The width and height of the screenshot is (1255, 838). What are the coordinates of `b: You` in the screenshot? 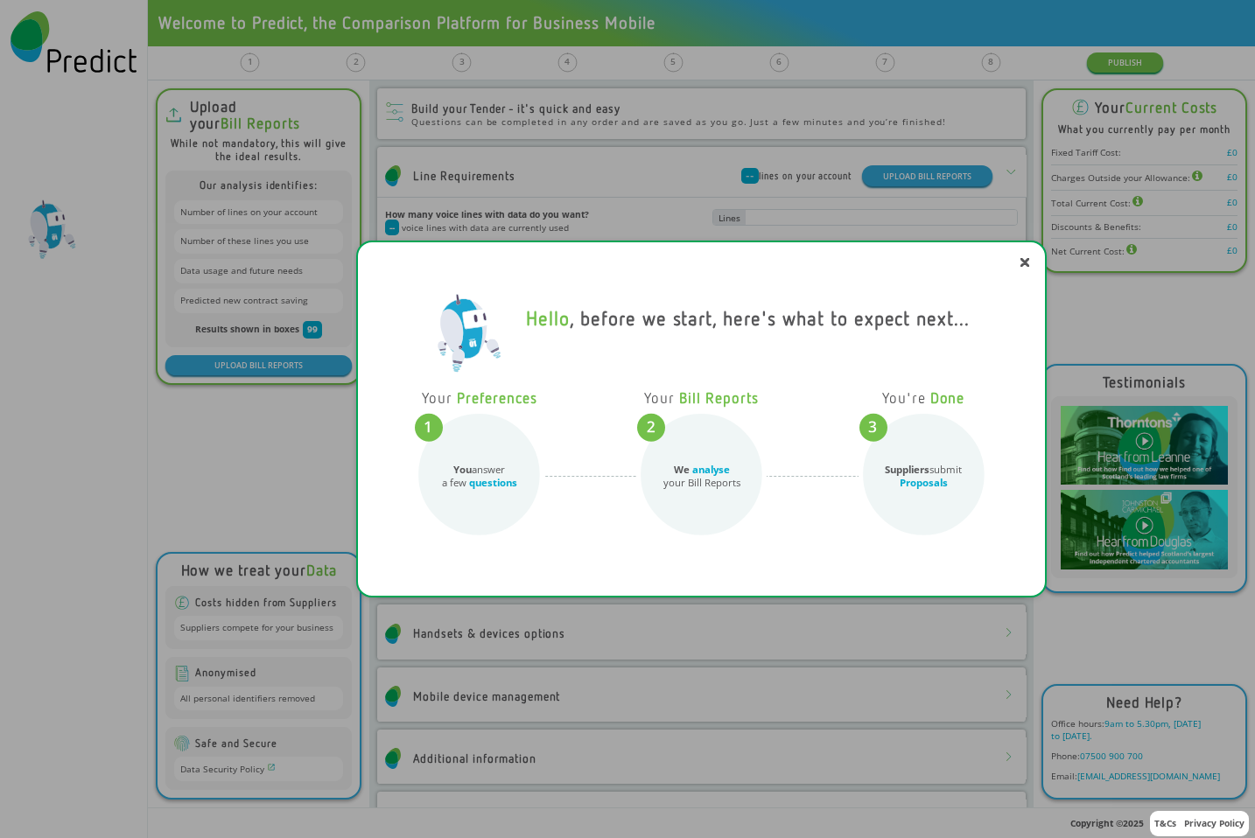 It's located at (462, 469).